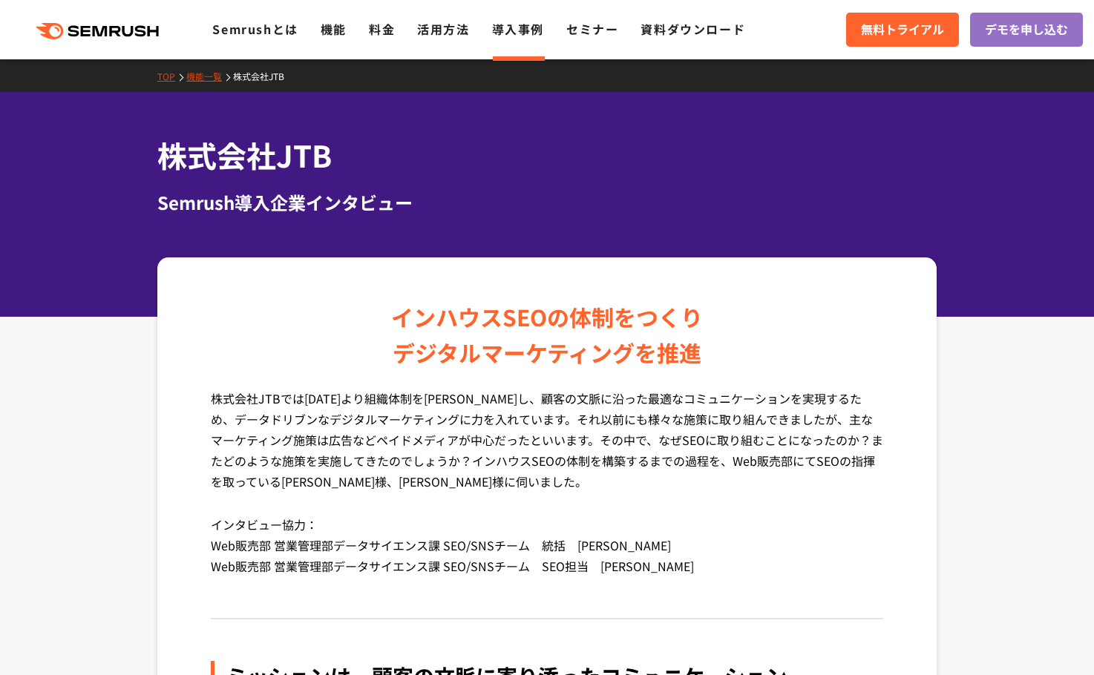  Describe the element at coordinates (443, 29) in the screenshot. I see `a: 活用方法` at that location.